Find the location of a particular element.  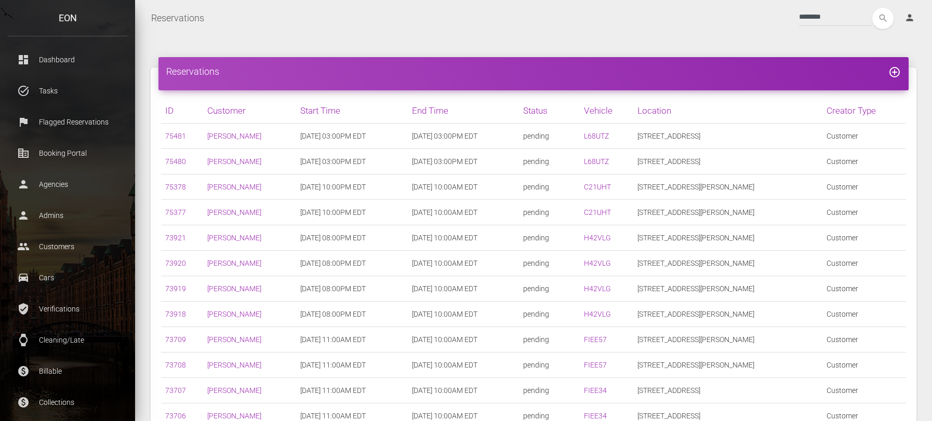

a: 75480 is located at coordinates (176, 162).